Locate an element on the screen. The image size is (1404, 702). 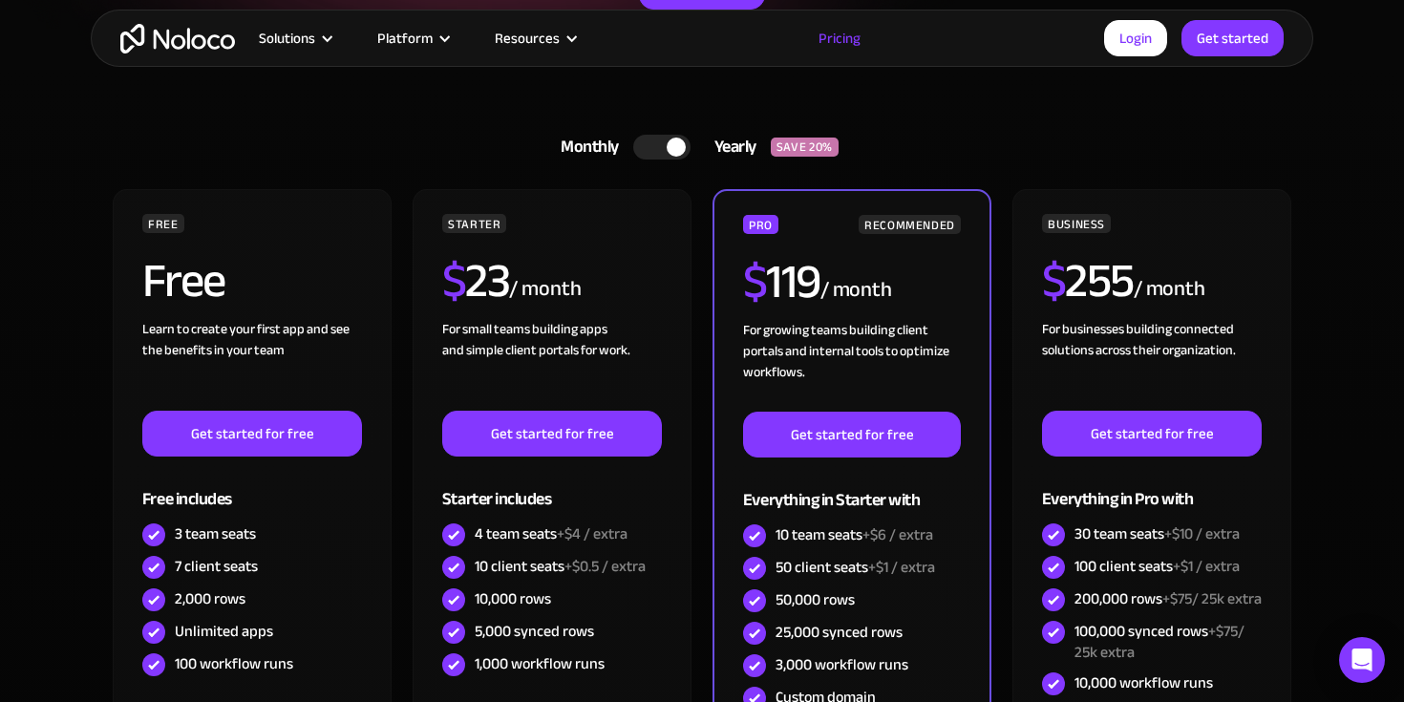
div: 25,000 synced rows is located at coordinates (839, 632).